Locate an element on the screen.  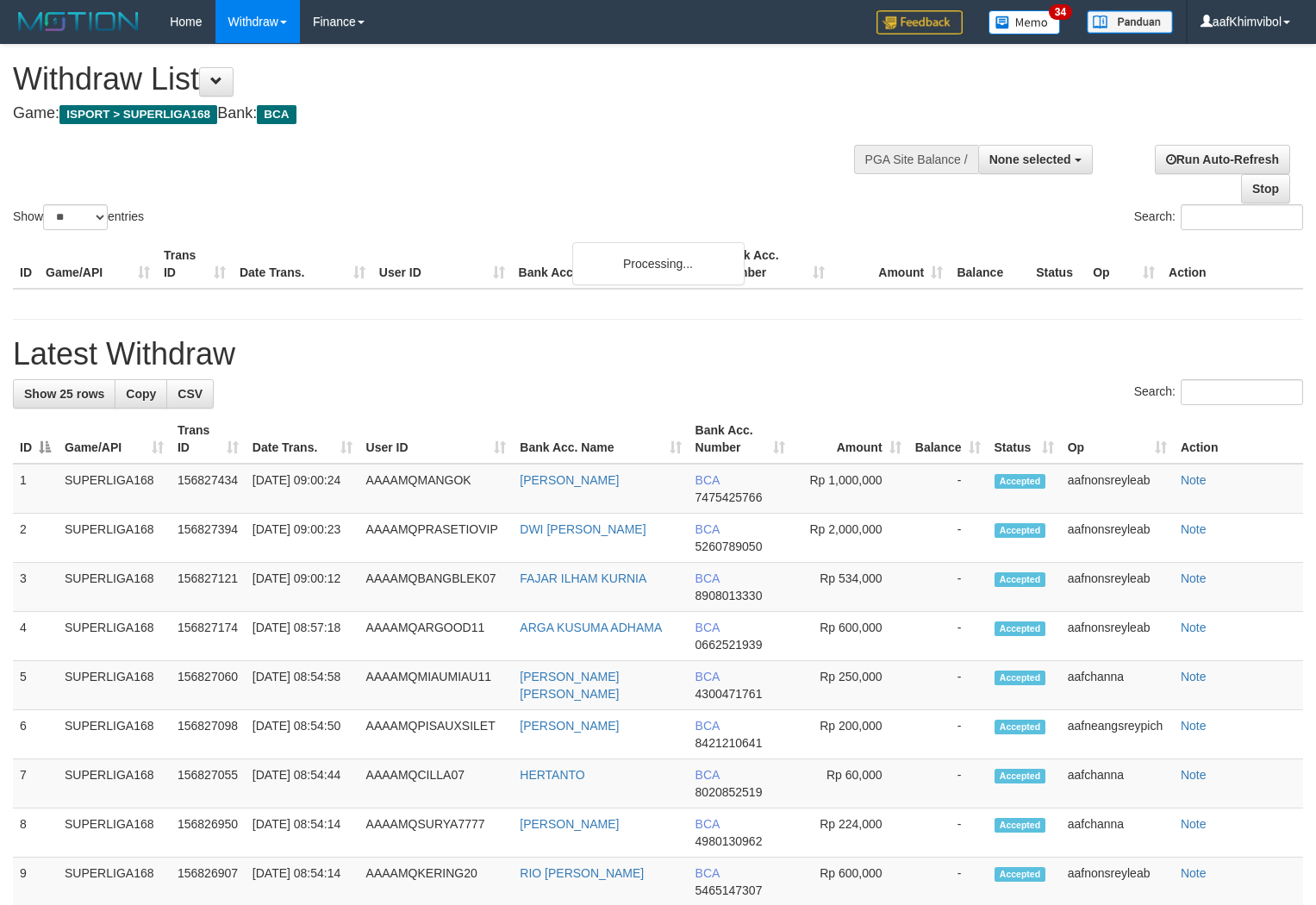
td: 156827121 is located at coordinates (207, 587).